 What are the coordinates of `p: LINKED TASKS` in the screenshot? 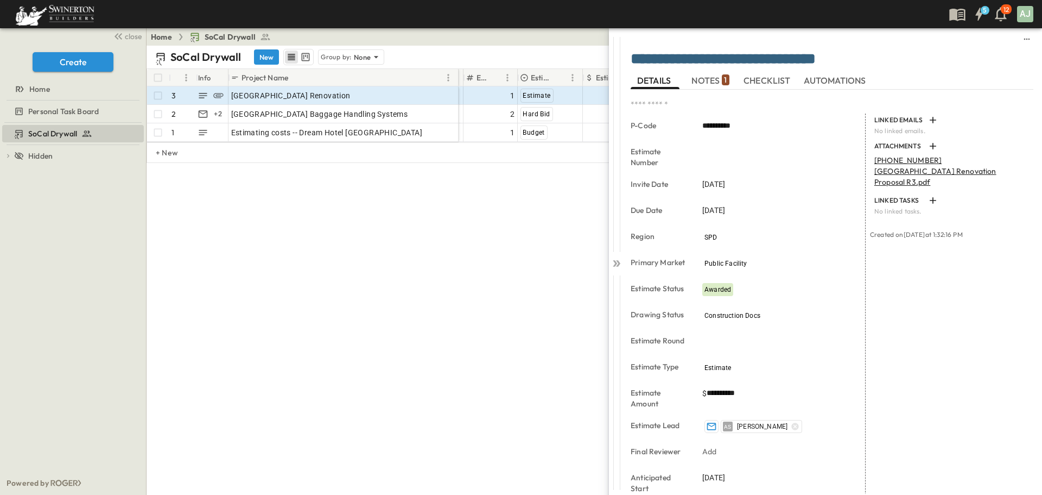 It's located at (900, 200).